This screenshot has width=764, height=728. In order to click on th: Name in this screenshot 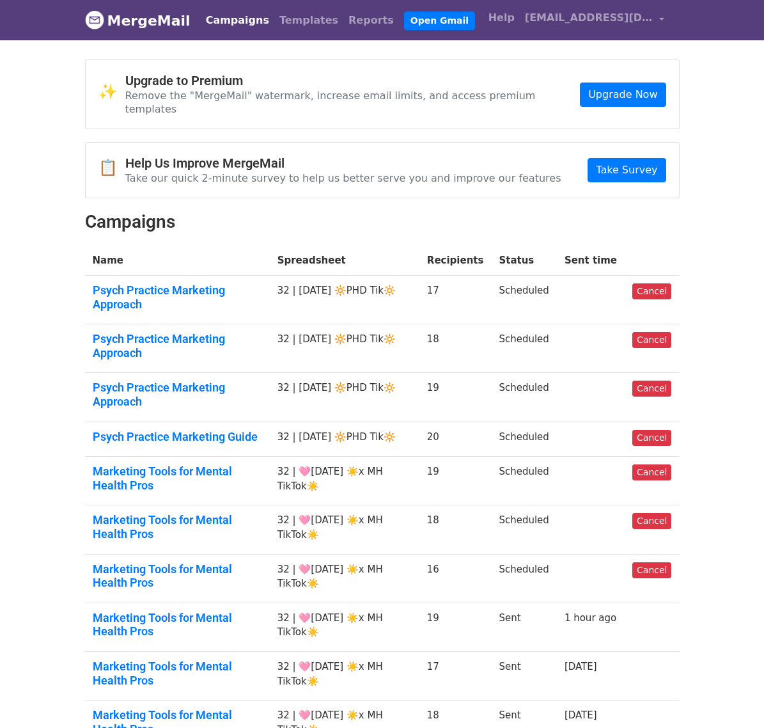, I will do `click(177, 260)`.